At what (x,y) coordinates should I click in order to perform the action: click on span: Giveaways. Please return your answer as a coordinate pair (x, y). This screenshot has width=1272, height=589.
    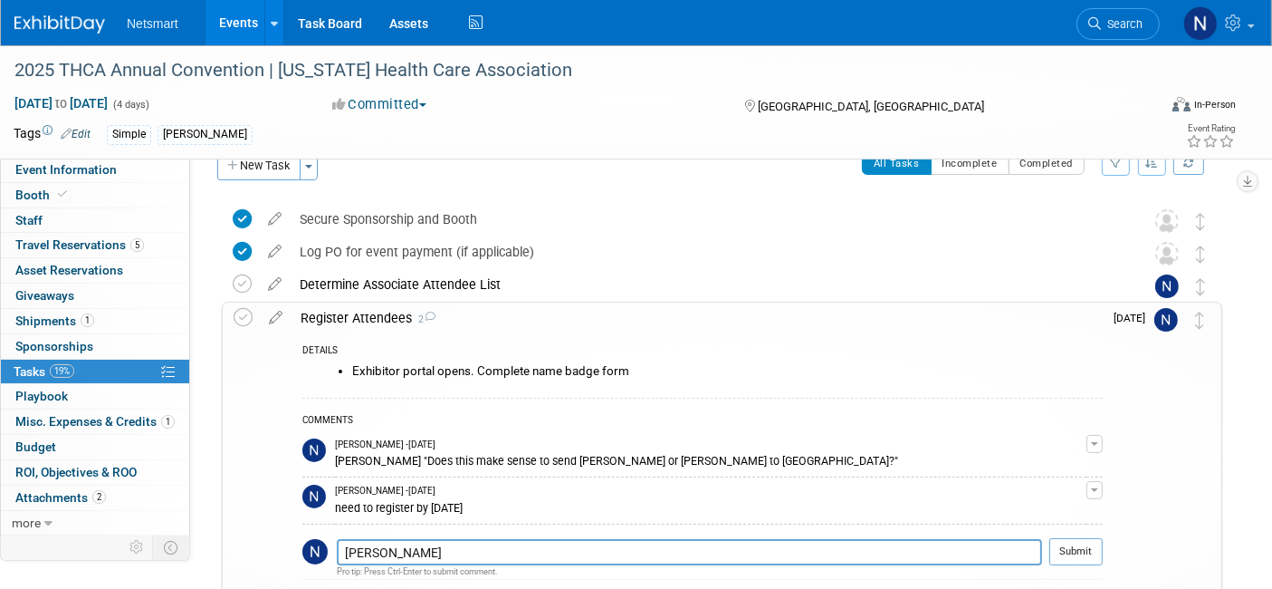
    Looking at the image, I should click on (44, 295).